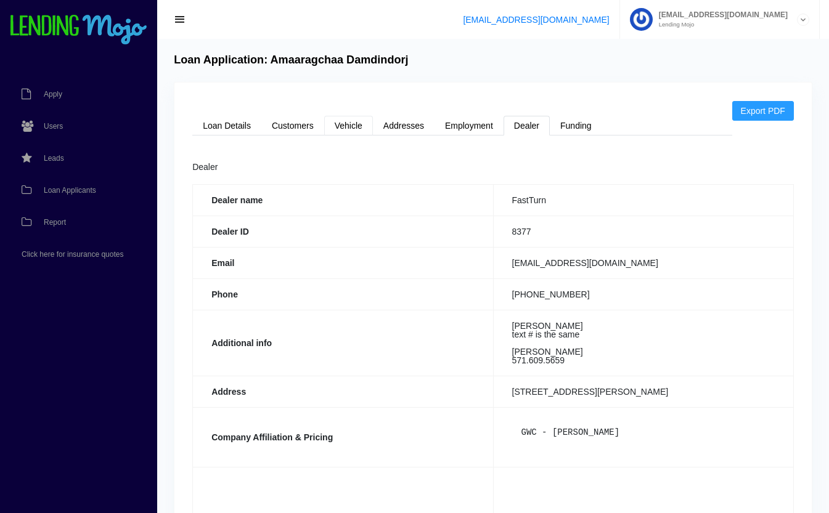 This screenshot has height=513, width=829. I want to click on a: Dealer, so click(526, 126).